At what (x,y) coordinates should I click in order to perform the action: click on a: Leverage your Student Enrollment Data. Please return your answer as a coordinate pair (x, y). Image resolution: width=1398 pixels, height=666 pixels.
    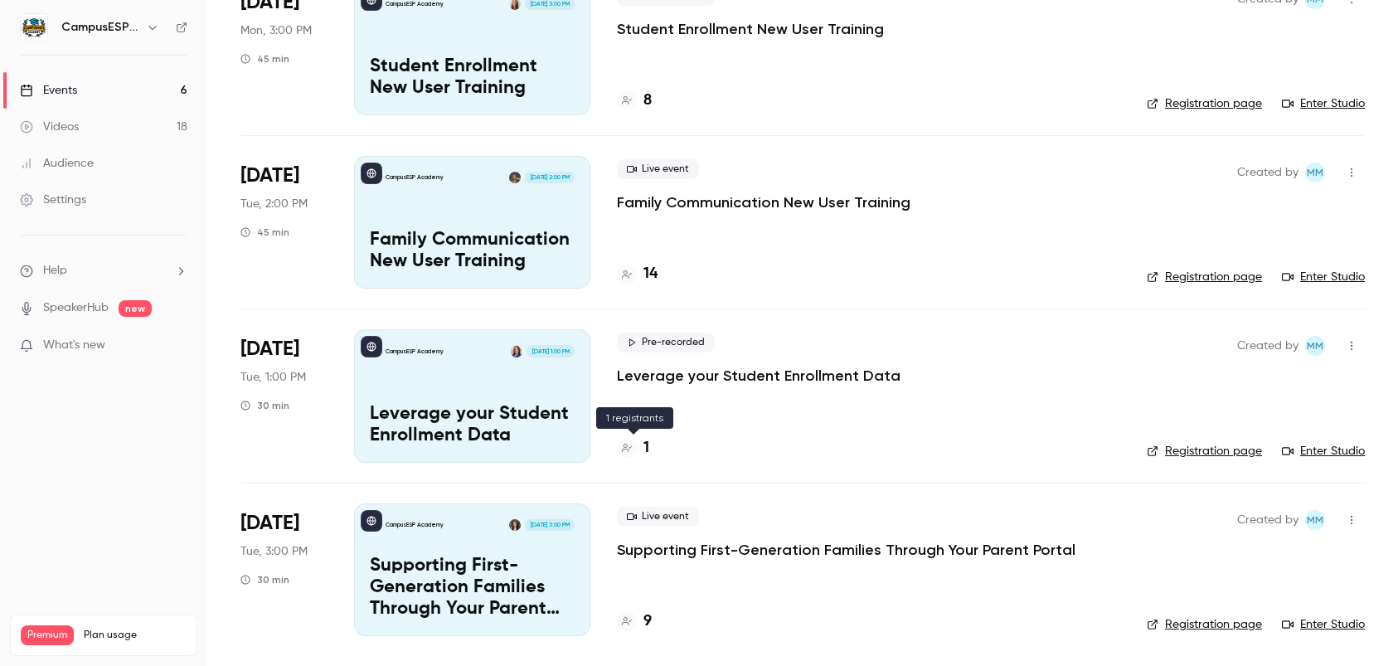
    Looking at the image, I should click on (759, 376).